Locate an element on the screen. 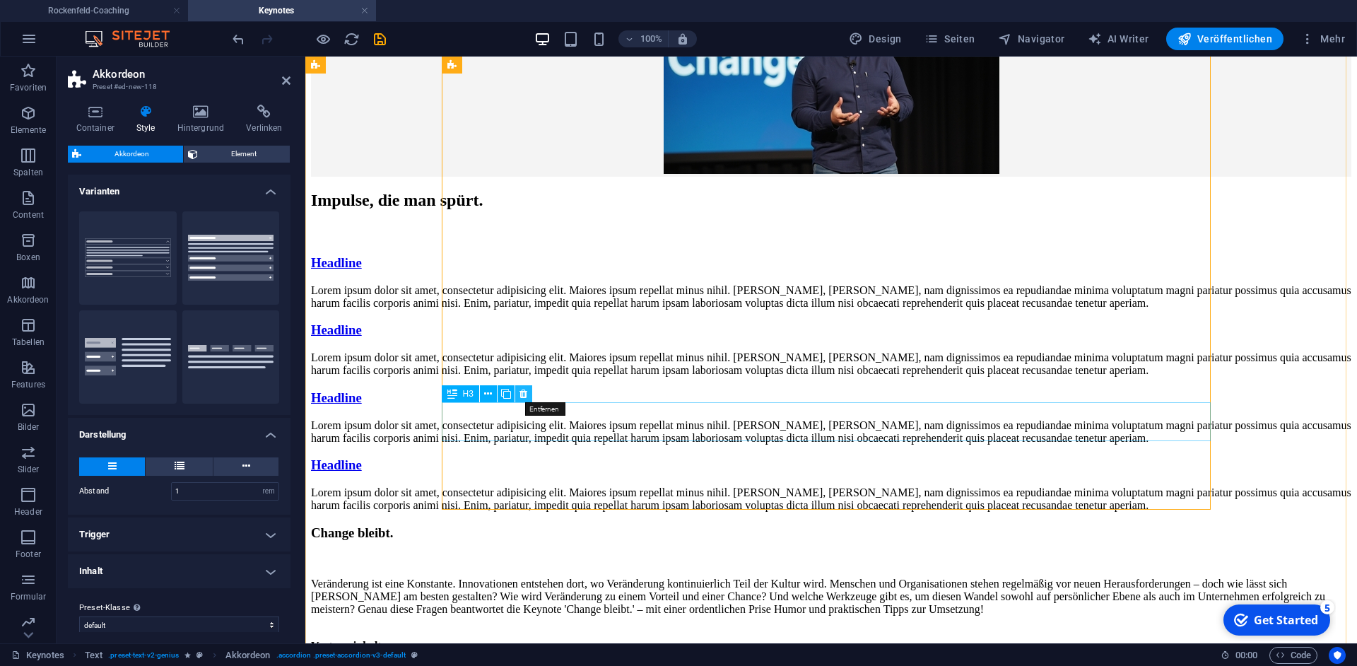 The width and height of the screenshot is (1357, 666). h4: Hintergrund is located at coordinates (204, 119).